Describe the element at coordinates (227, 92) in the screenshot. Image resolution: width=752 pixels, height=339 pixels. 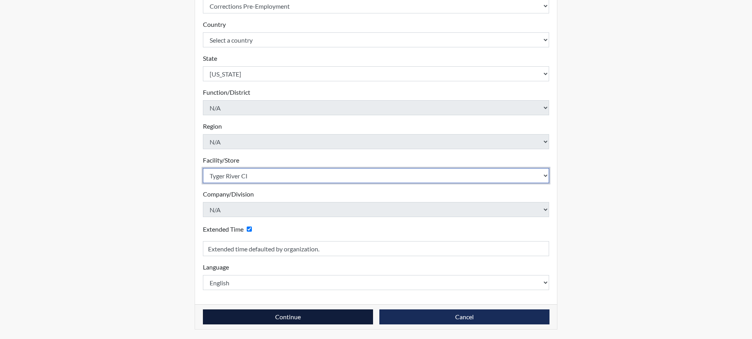
I see `label: Function/District` at that location.